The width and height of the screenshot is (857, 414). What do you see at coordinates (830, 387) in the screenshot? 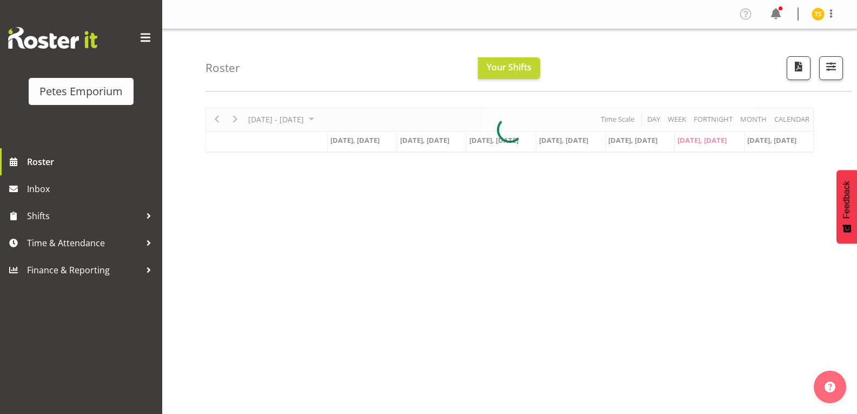
I see `img: help-xxl-2.png` at bounding box center [830, 387].